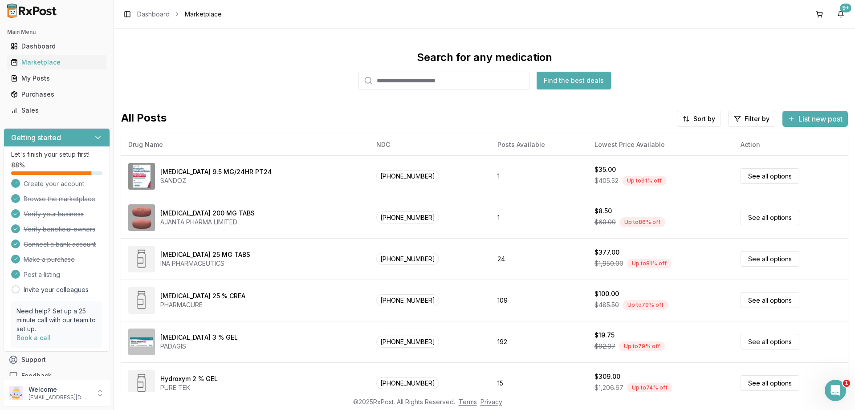 Image resolution: width=855 pixels, height=410 pixels. I want to click on button: Filter by, so click(752, 119).